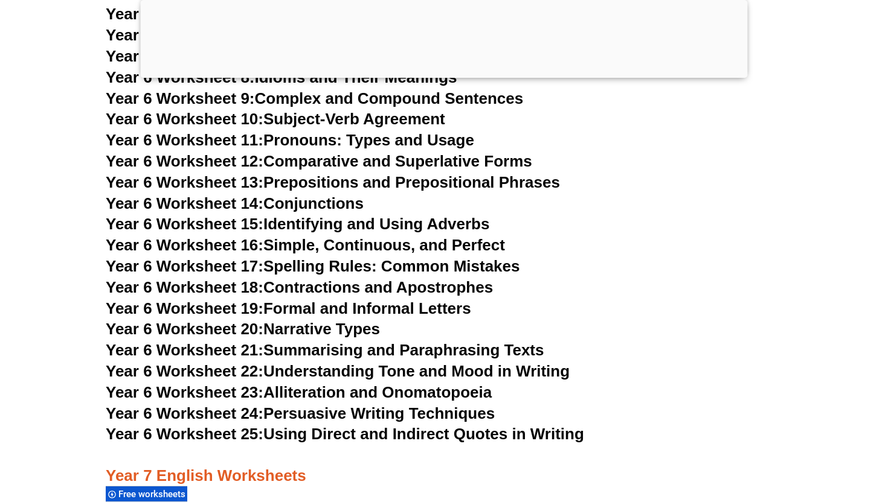  I want to click on h3: Year 7 English Worksheets, so click(444, 466).